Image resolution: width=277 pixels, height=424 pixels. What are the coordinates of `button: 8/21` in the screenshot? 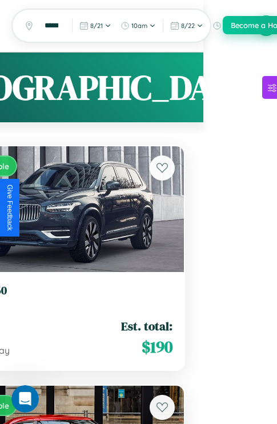 It's located at (95, 26).